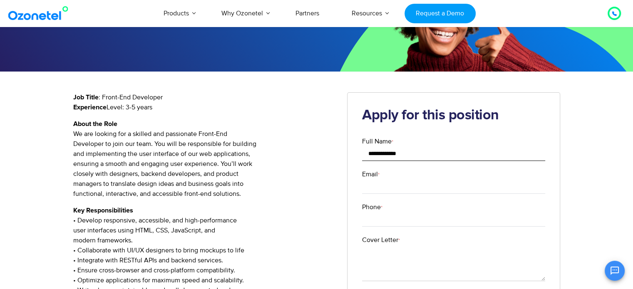 This screenshot has width=633, height=289. I want to click on strong: Job Title, so click(86, 97).